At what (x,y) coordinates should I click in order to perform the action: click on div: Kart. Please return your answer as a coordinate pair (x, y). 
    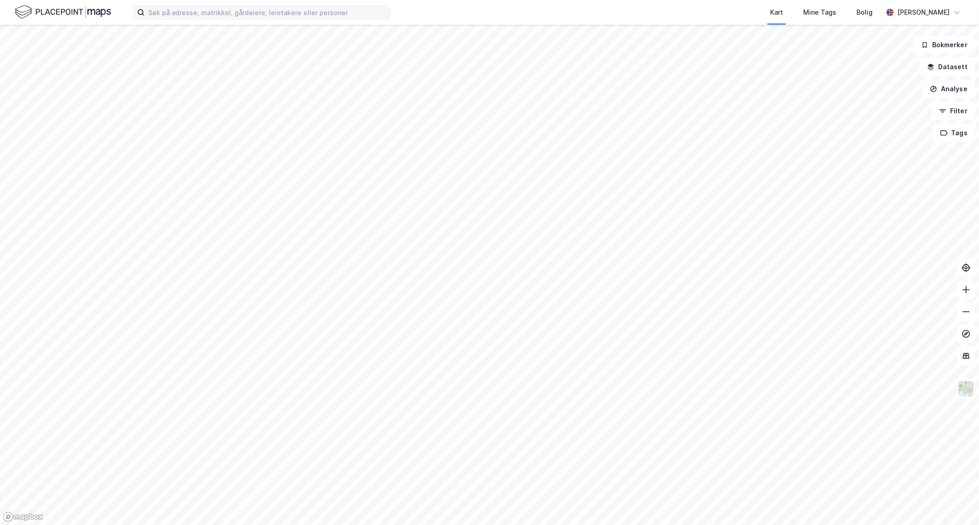
    Looking at the image, I should click on (776, 12).